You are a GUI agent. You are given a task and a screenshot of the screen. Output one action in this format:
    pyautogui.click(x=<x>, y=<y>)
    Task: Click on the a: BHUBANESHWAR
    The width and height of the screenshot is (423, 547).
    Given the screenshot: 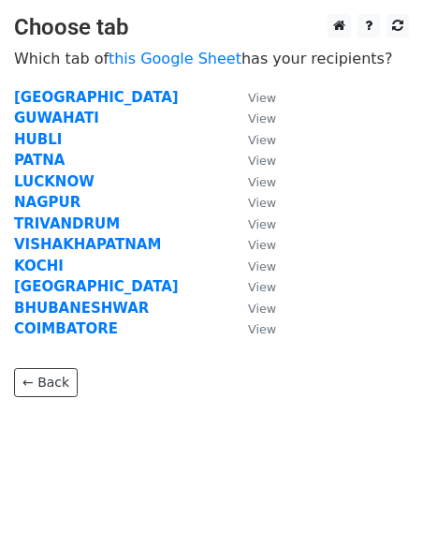 What is the action you would take?
    pyautogui.click(x=81, y=308)
    